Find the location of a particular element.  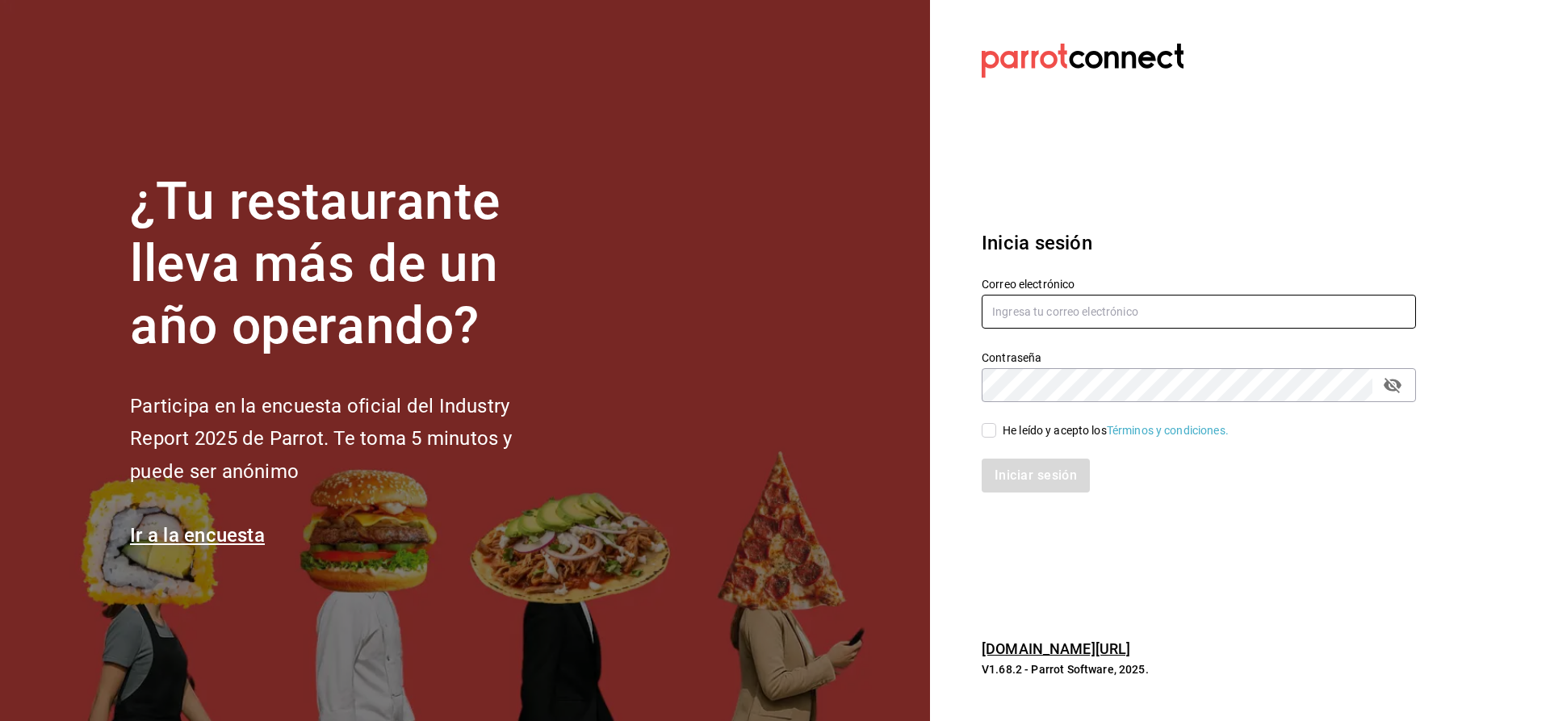

input: Ingresa tu correo electrónico is located at coordinates (1199, 312).